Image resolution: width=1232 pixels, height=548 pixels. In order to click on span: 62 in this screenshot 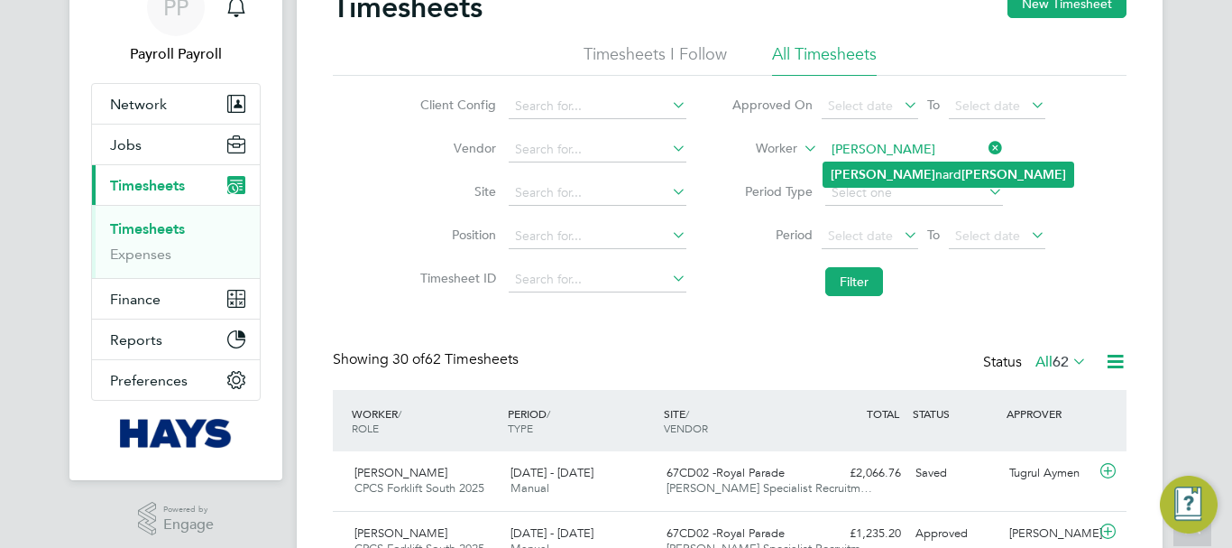, I will do `click(1061, 362)`.